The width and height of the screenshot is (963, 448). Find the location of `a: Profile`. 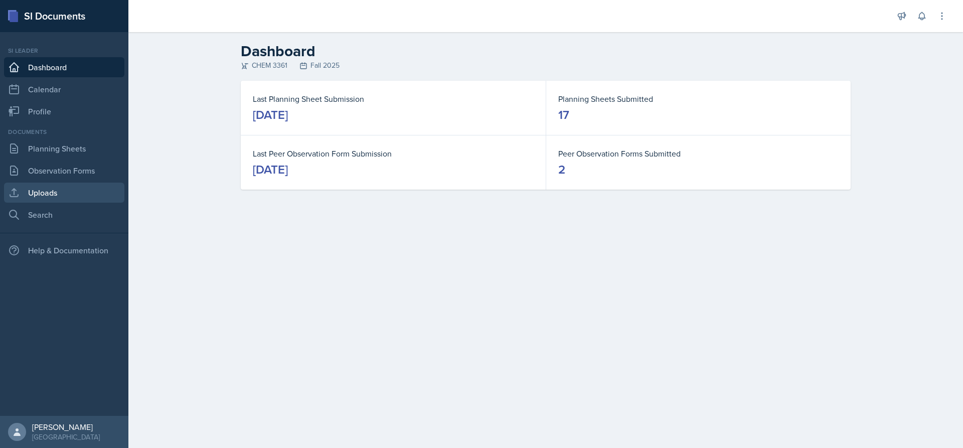

a: Profile is located at coordinates (64, 111).